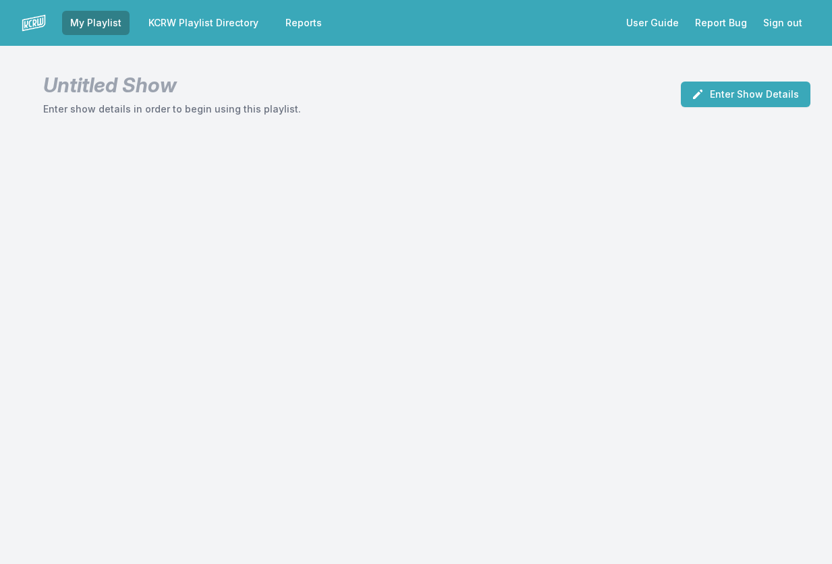 Image resolution: width=832 pixels, height=564 pixels. I want to click on a: My Playlist, so click(96, 23).